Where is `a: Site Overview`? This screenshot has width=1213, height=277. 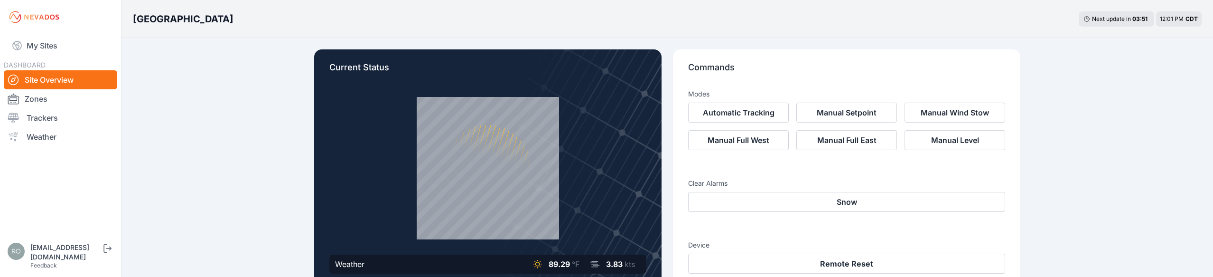 a: Site Overview is located at coordinates (60, 80).